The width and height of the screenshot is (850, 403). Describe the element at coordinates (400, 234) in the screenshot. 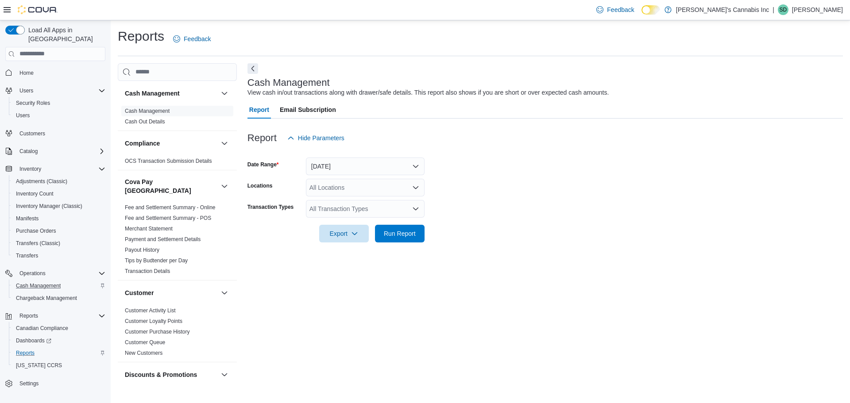

I see `span: Run Report` at that location.